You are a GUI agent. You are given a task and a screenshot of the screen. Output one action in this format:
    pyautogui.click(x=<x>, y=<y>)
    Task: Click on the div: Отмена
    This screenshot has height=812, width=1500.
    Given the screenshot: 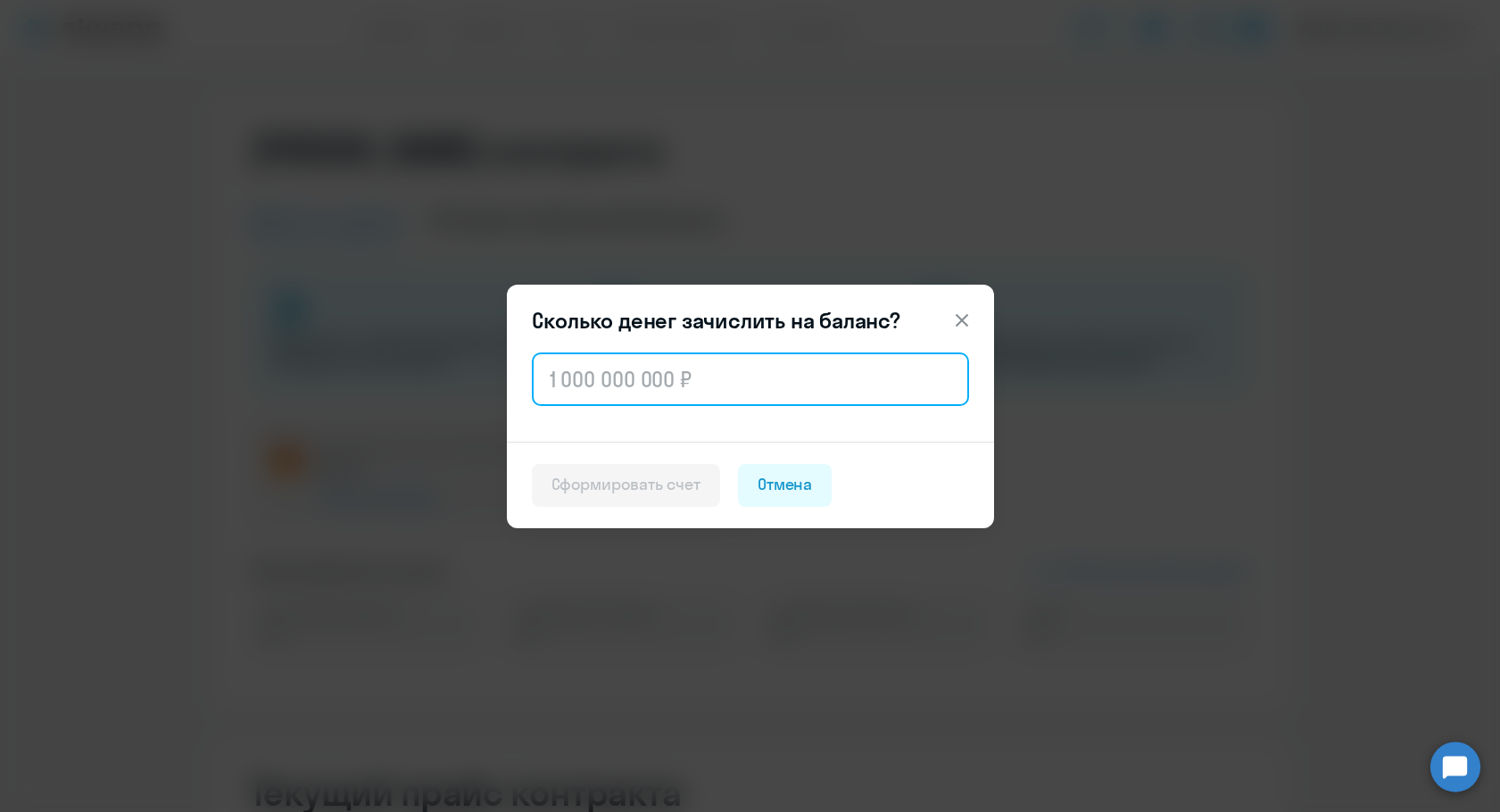 What is the action you would take?
    pyautogui.click(x=785, y=484)
    